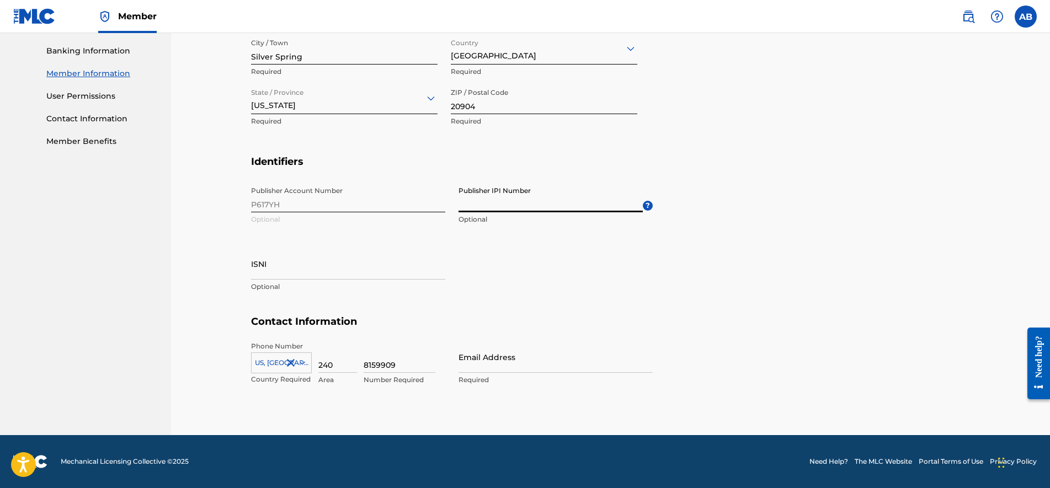  What do you see at coordinates (1022, 462) in the screenshot?
I see `div: Chat Widget` at bounding box center [1022, 462].